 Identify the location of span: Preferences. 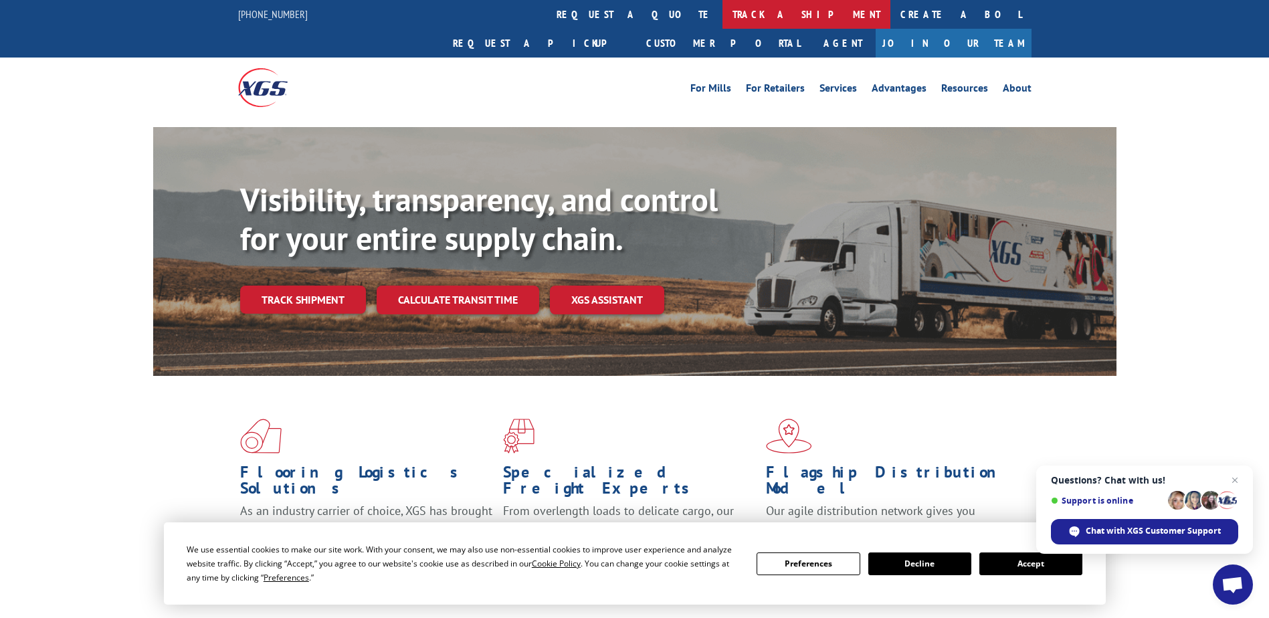
(286, 577).